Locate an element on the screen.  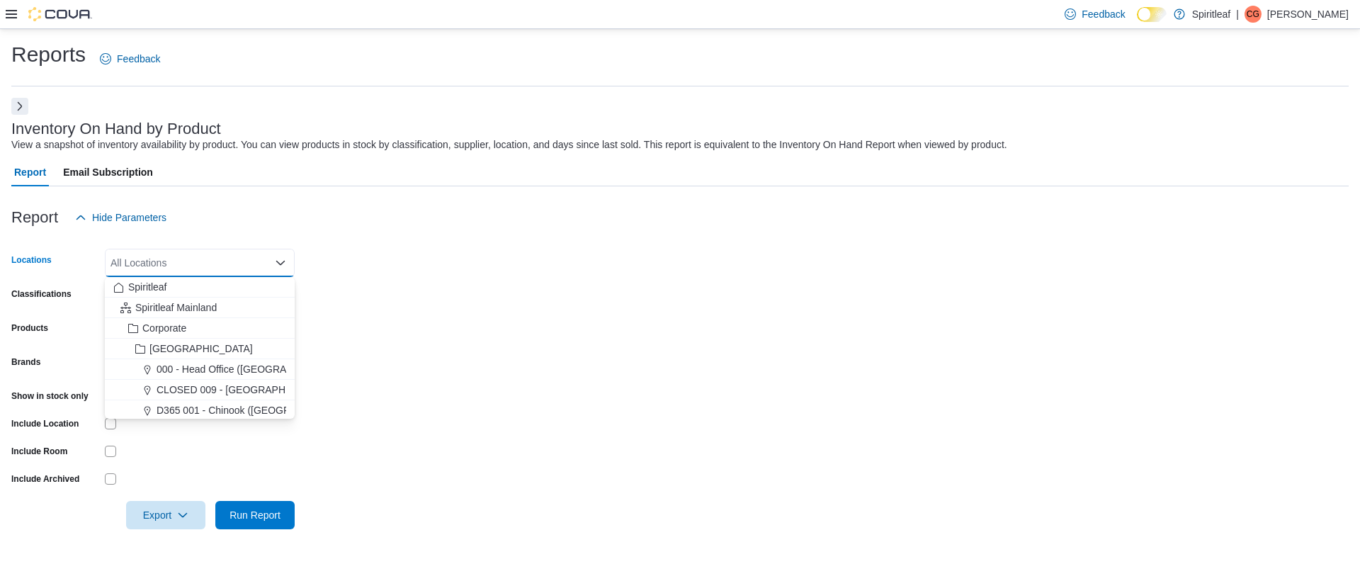
h3: Report is located at coordinates (35, 218).